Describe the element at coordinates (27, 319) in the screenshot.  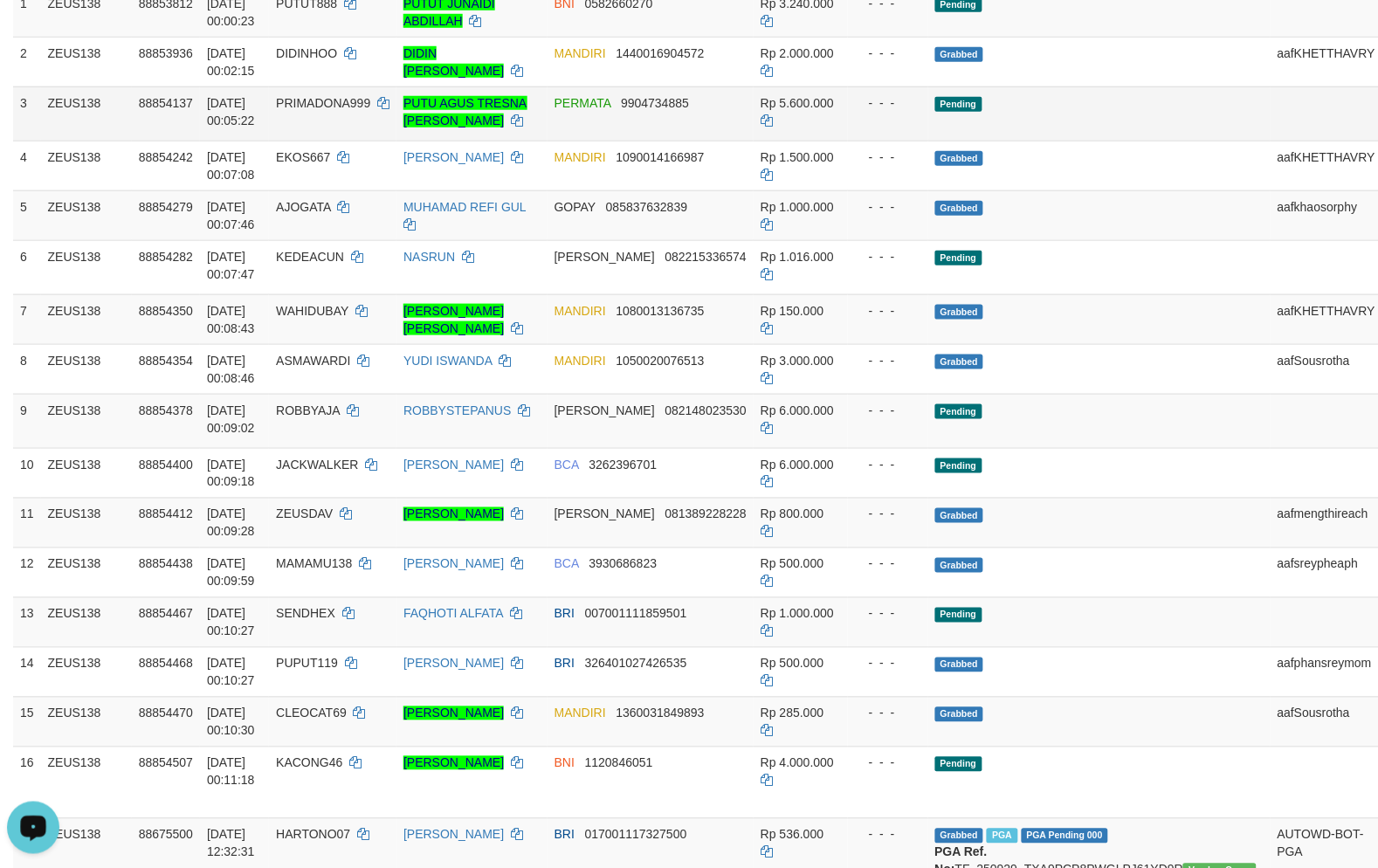
I see `td: 7` at that location.